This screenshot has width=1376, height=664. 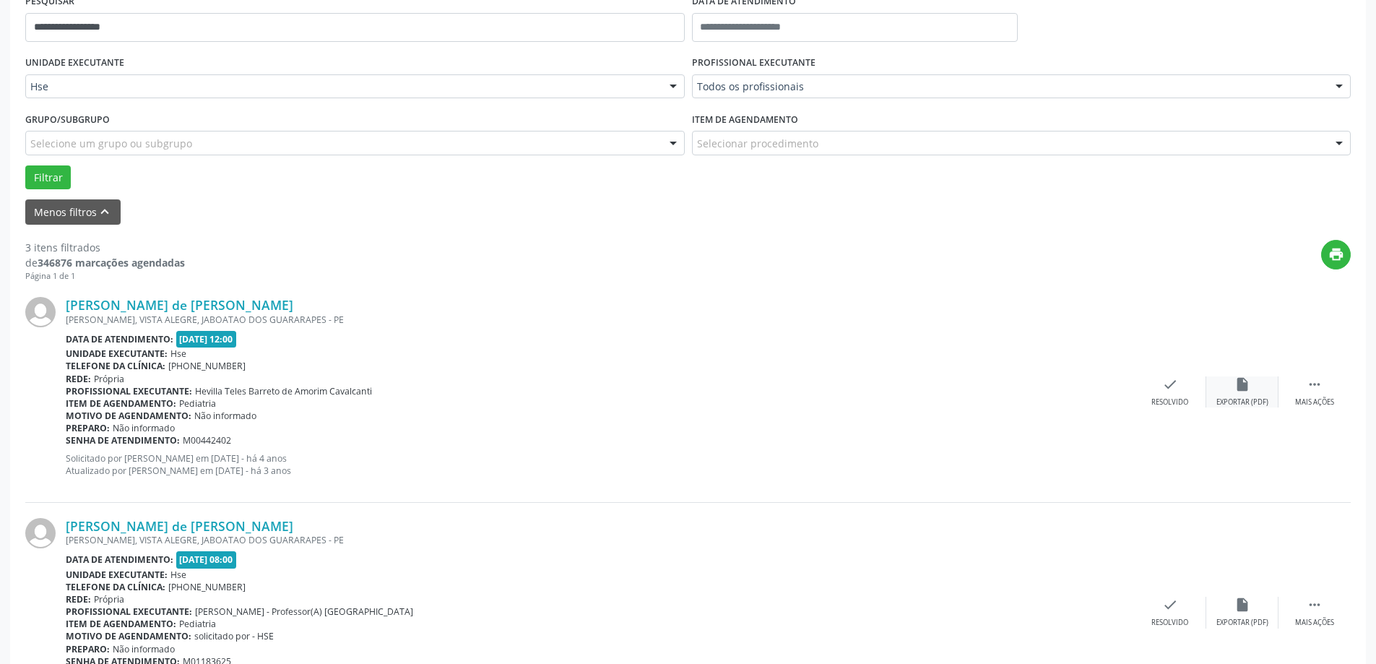 I want to click on span: Hevilla Teles Barreto de Amorim Cavalcanti, so click(x=283, y=391).